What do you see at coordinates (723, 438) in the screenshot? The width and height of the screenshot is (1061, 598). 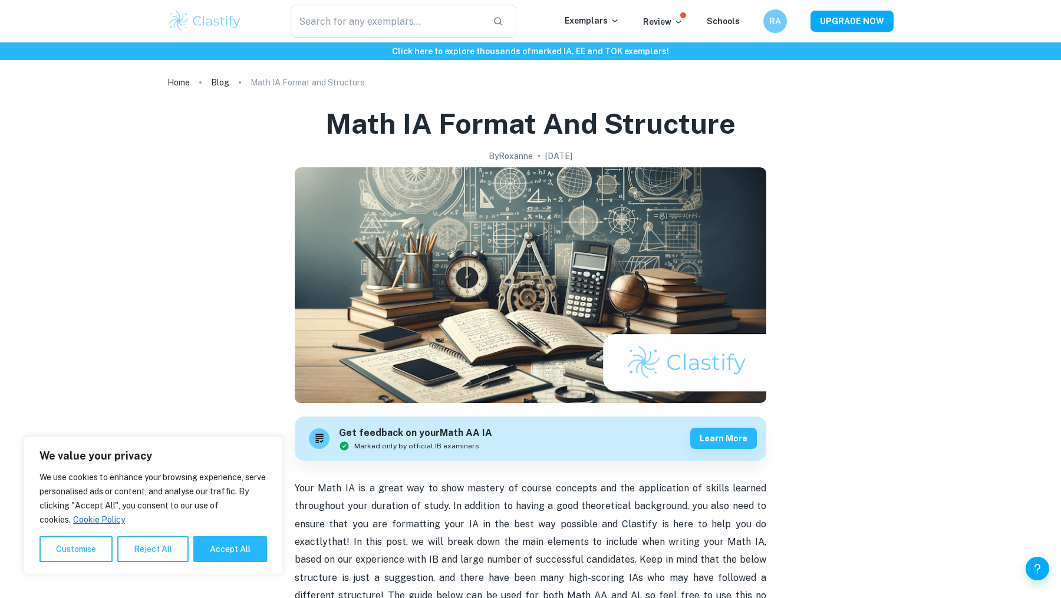 I see `button: Learn more` at bounding box center [723, 438].